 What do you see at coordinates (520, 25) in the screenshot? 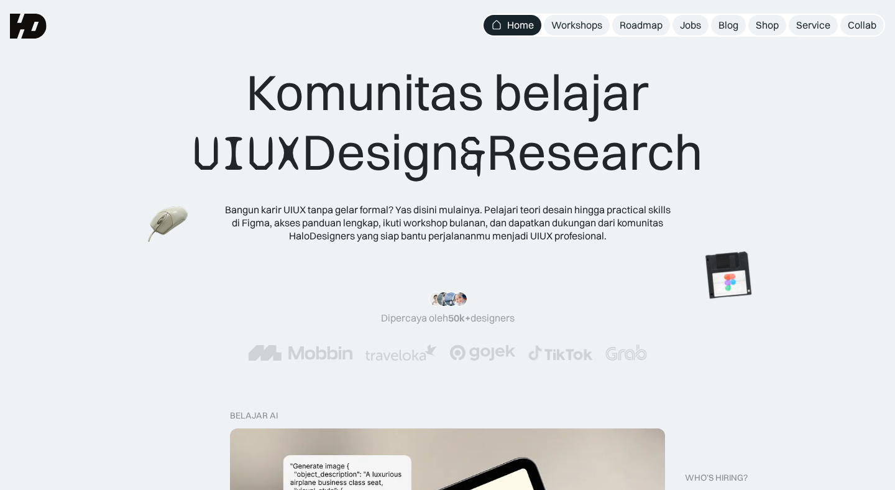
I see `div: Home` at bounding box center [520, 25].